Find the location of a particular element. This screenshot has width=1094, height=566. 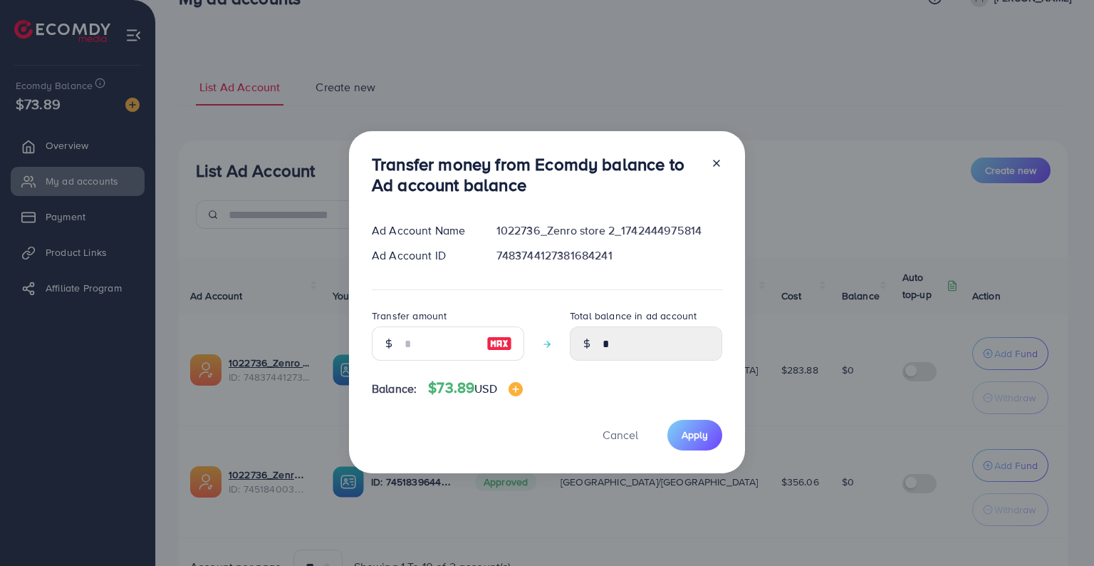

span: Cancel is located at coordinates (621, 435).